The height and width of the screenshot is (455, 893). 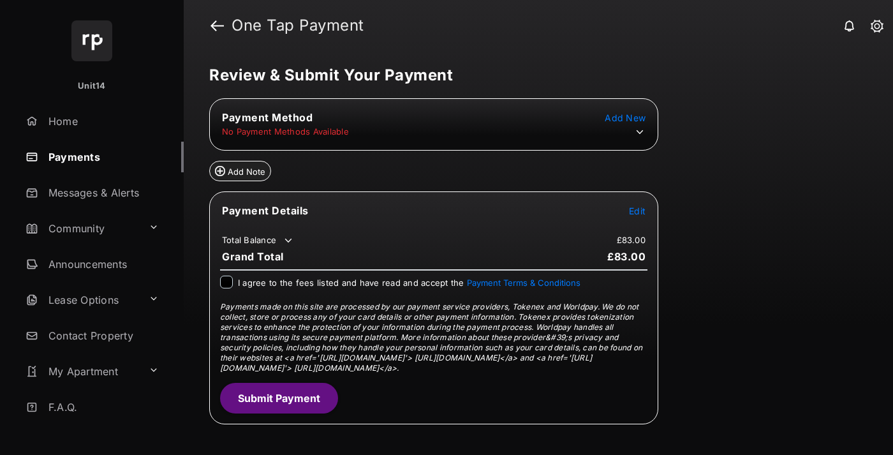 I want to click on a: Community, so click(x=82, y=228).